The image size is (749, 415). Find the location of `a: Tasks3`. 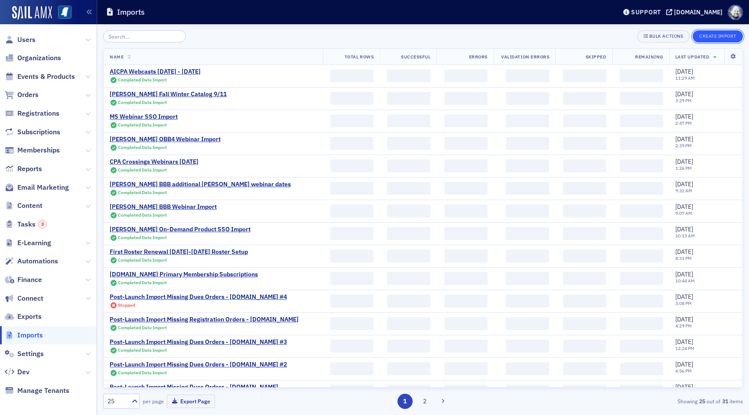

a: Tasks3 is located at coordinates (26, 225).